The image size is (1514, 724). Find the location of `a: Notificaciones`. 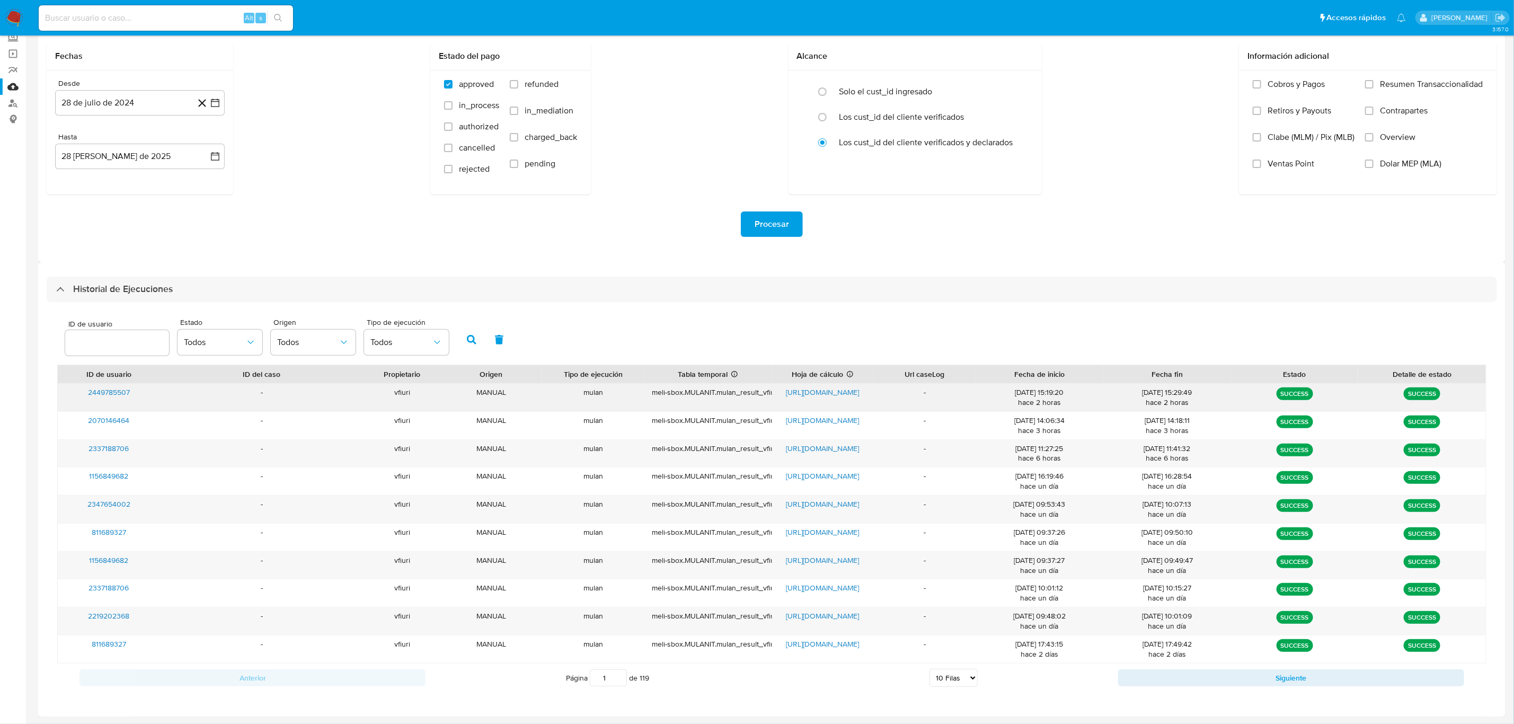

a: Notificaciones is located at coordinates (1401, 17).